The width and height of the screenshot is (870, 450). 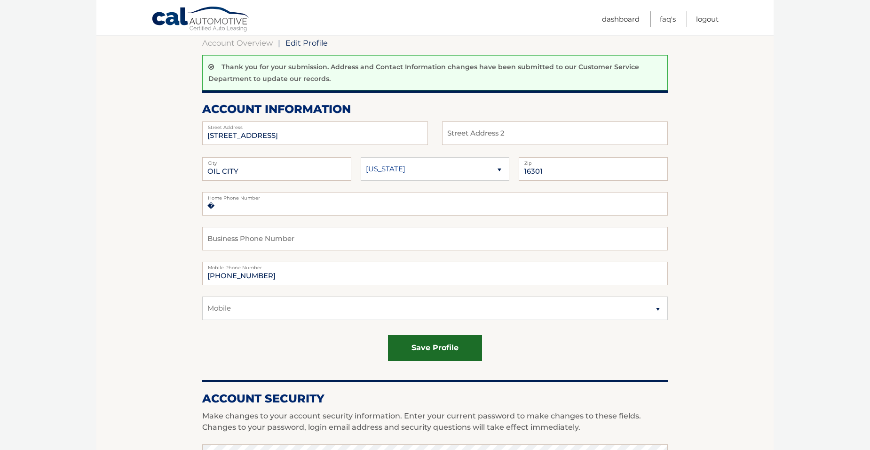 I want to click on p: Thank you for your submission. Address and Contact Information changes have been submitted to our..., so click(x=424, y=72).